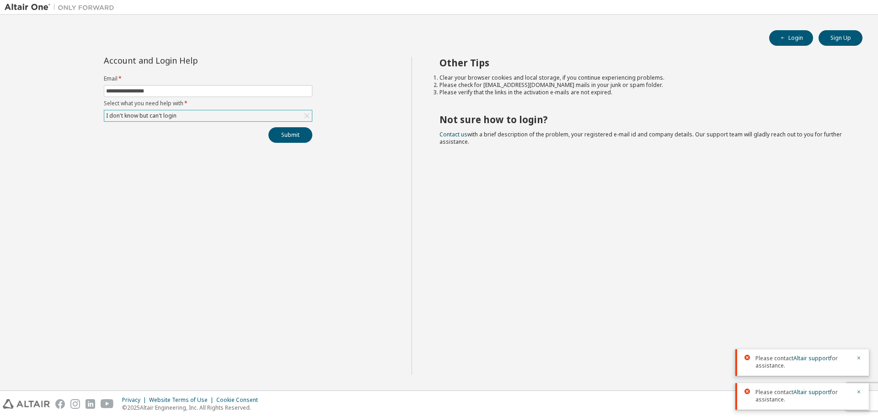  Describe the element at coordinates (208, 103) in the screenshot. I see `label: Select what you need help with` at that location.